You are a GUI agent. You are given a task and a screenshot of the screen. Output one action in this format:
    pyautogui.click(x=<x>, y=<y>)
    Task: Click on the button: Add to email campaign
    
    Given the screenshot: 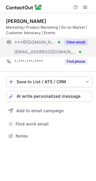 What is the action you would take?
    pyautogui.click(x=49, y=111)
    